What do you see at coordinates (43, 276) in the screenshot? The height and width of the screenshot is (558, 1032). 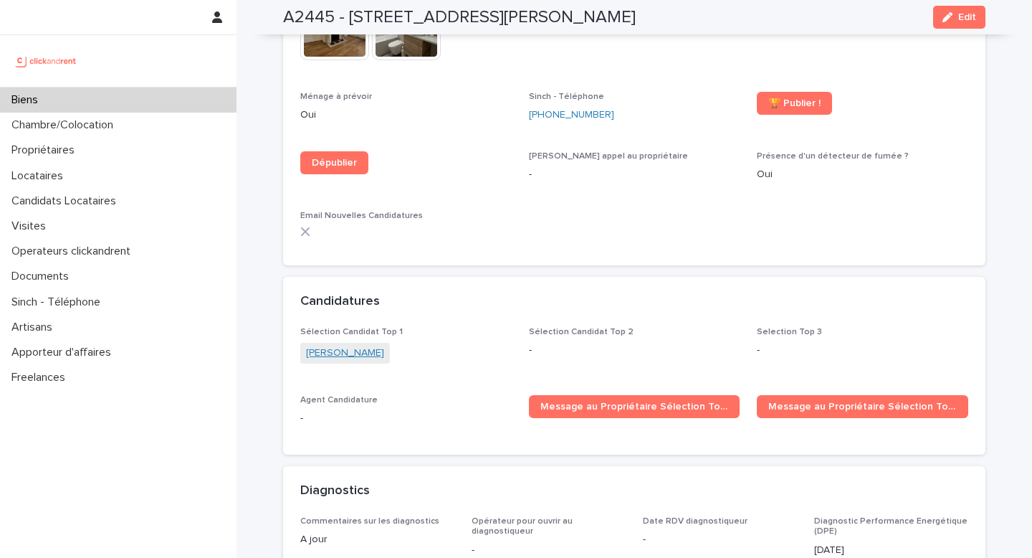 I see `p: Documents` at bounding box center [43, 276].